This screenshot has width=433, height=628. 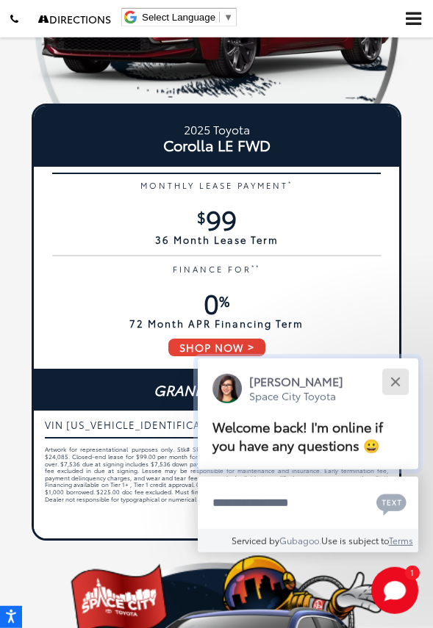 What do you see at coordinates (217, 218) in the screenshot?
I see `span: 99` at bounding box center [217, 218].